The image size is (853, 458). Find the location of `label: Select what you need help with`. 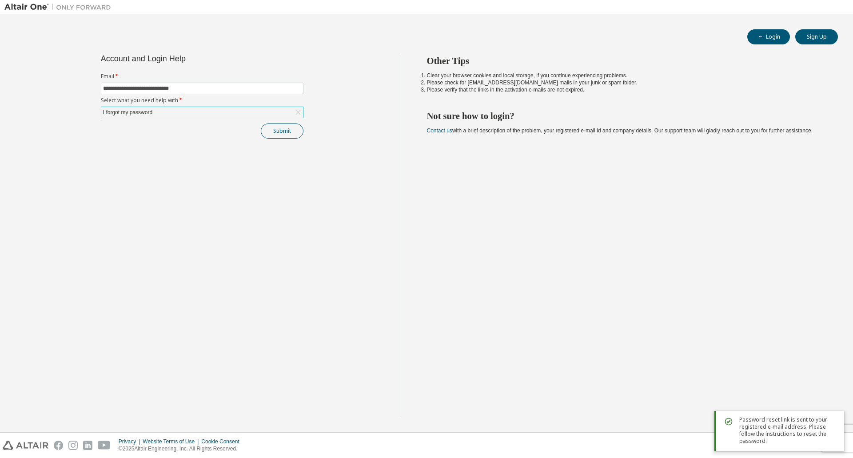

label: Select what you need help with is located at coordinates (202, 100).